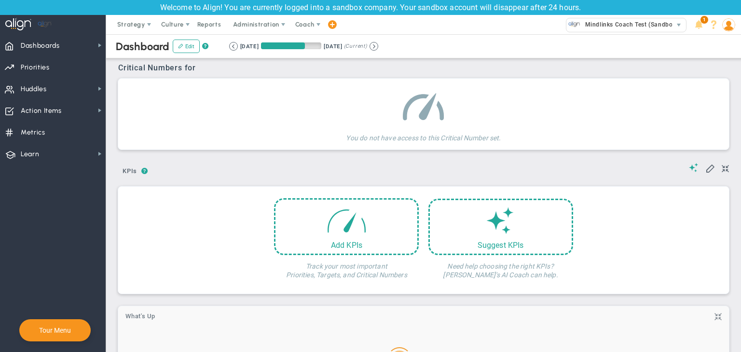 Image resolution: width=741 pixels, height=352 pixels. What do you see at coordinates (629, 25) in the screenshot?
I see `span: Mindlinks Coach Test (Sandbox)` at bounding box center [629, 25].